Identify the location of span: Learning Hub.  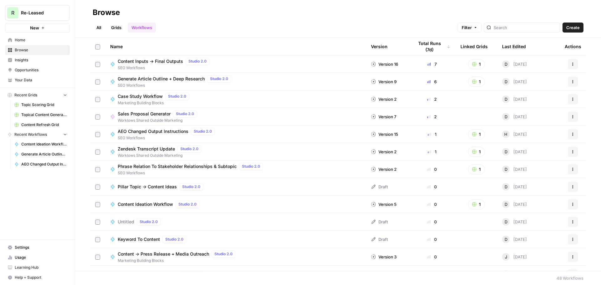
(41, 267).